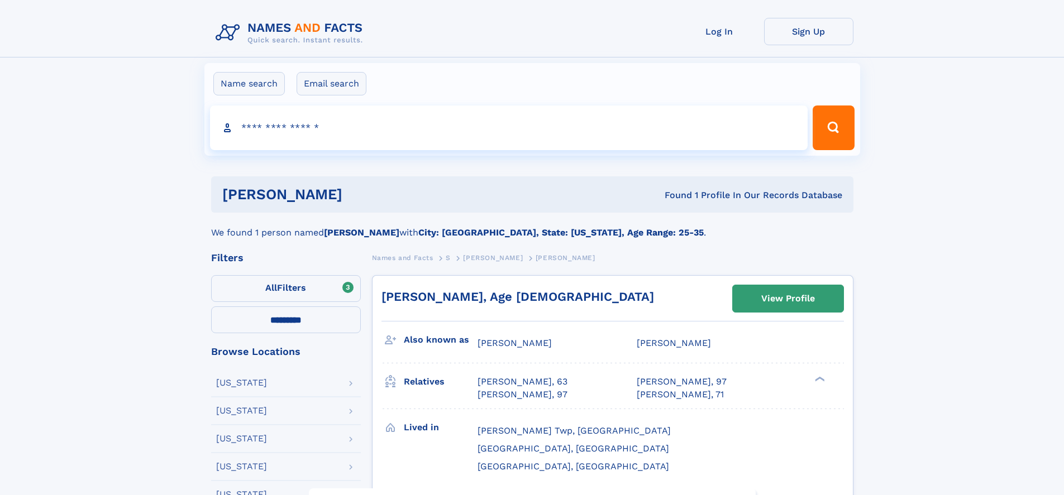 The image size is (1064, 495). Describe the element at coordinates (448, 258) in the screenshot. I see `span: S` at that location.